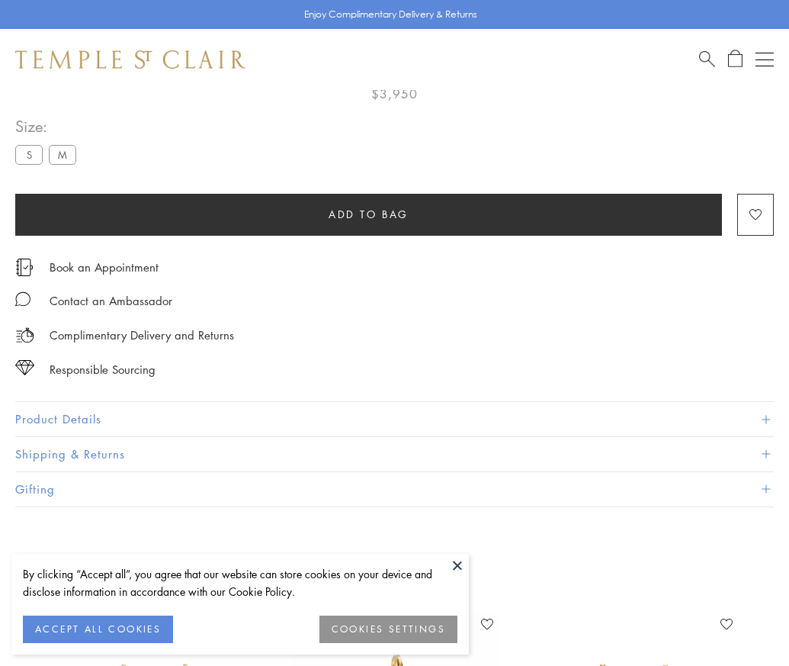 This screenshot has height=666, width=789. Describe the element at coordinates (24, 367) in the screenshot. I see `img: icon_sourcing.svg` at that location.